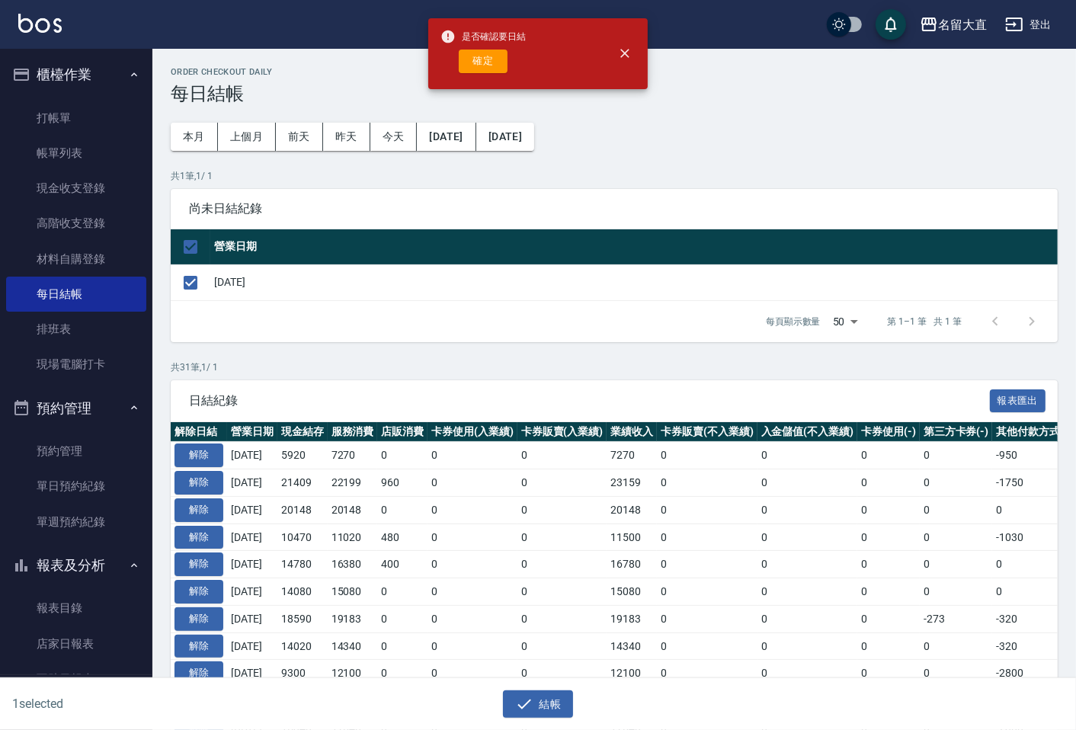 The width and height of the screenshot is (1076, 730). What do you see at coordinates (632, 592) in the screenshot?
I see `td: 15080` at bounding box center [632, 592].